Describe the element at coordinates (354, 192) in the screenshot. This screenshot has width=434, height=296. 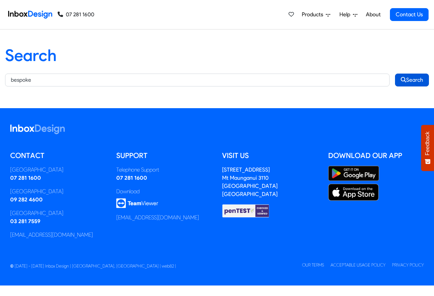
I see `img: Apple App Store` at that location.